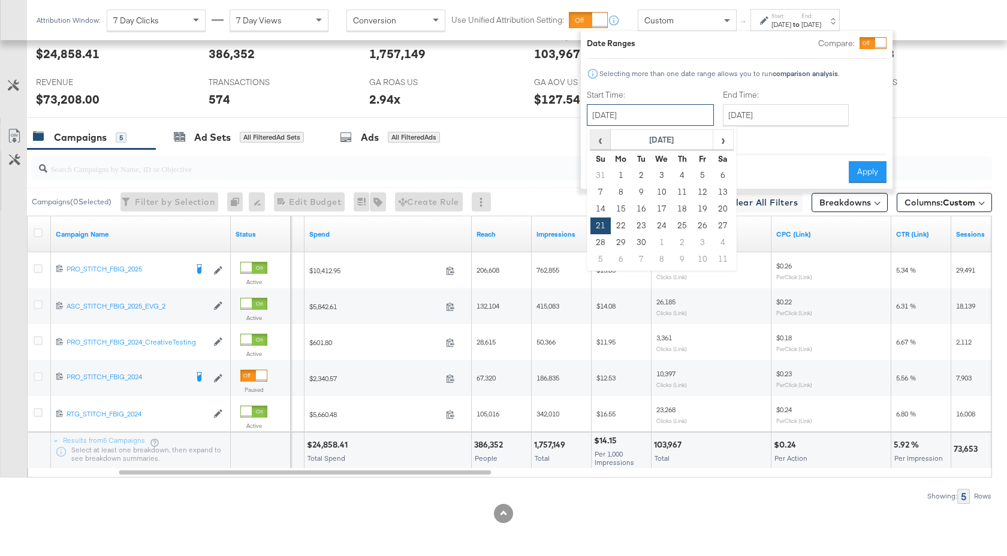  What do you see at coordinates (71, 202) in the screenshot?
I see `div: Campaigns ( 0 Selected)` at bounding box center [71, 202].